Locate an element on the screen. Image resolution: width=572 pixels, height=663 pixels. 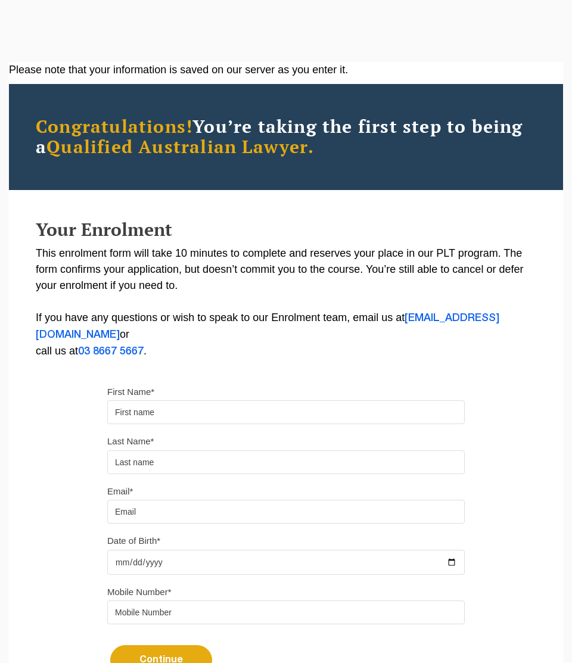
label: First Name* is located at coordinates (130, 392).